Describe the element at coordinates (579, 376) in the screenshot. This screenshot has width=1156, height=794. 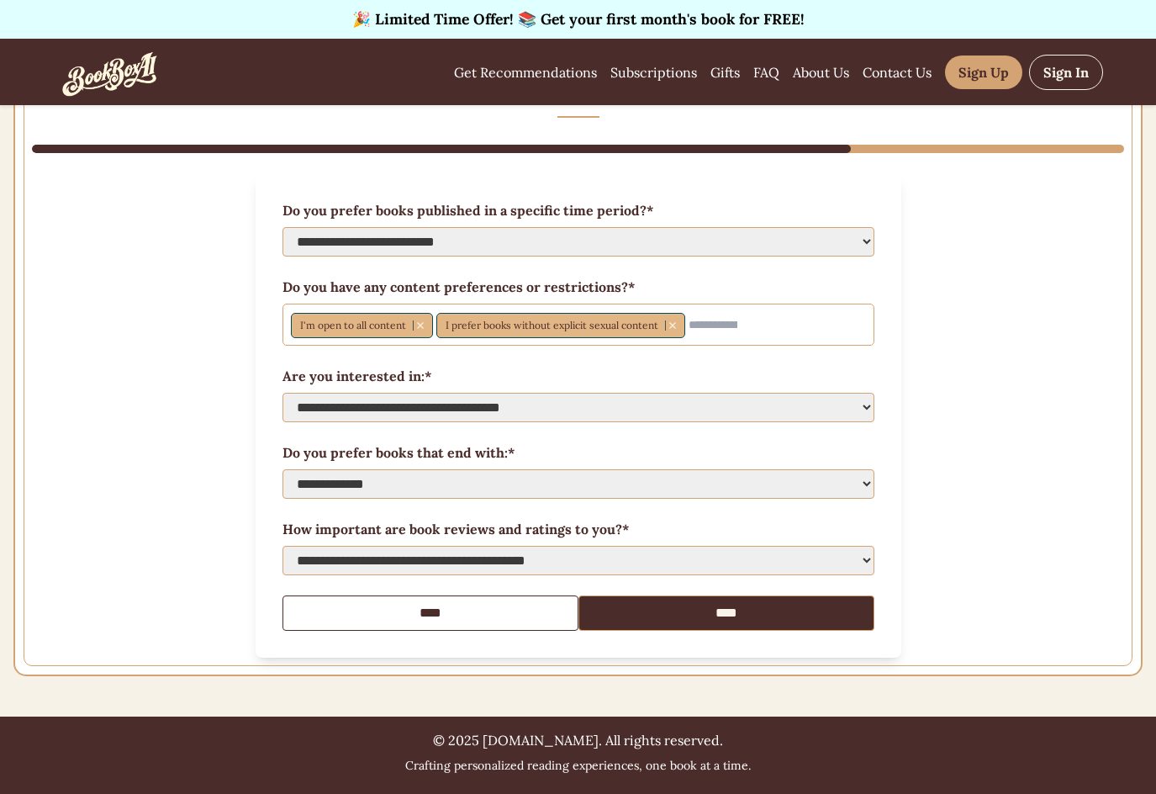
I see `label: Are you interested in:*` at that location.